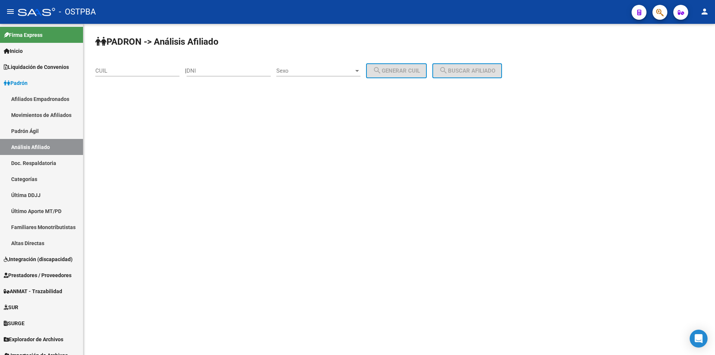 The height and width of the screenshot is (355, 715). Describe the element at coordinates (23, 35) in the screenshot. I see `span: Firma Express` at that location.